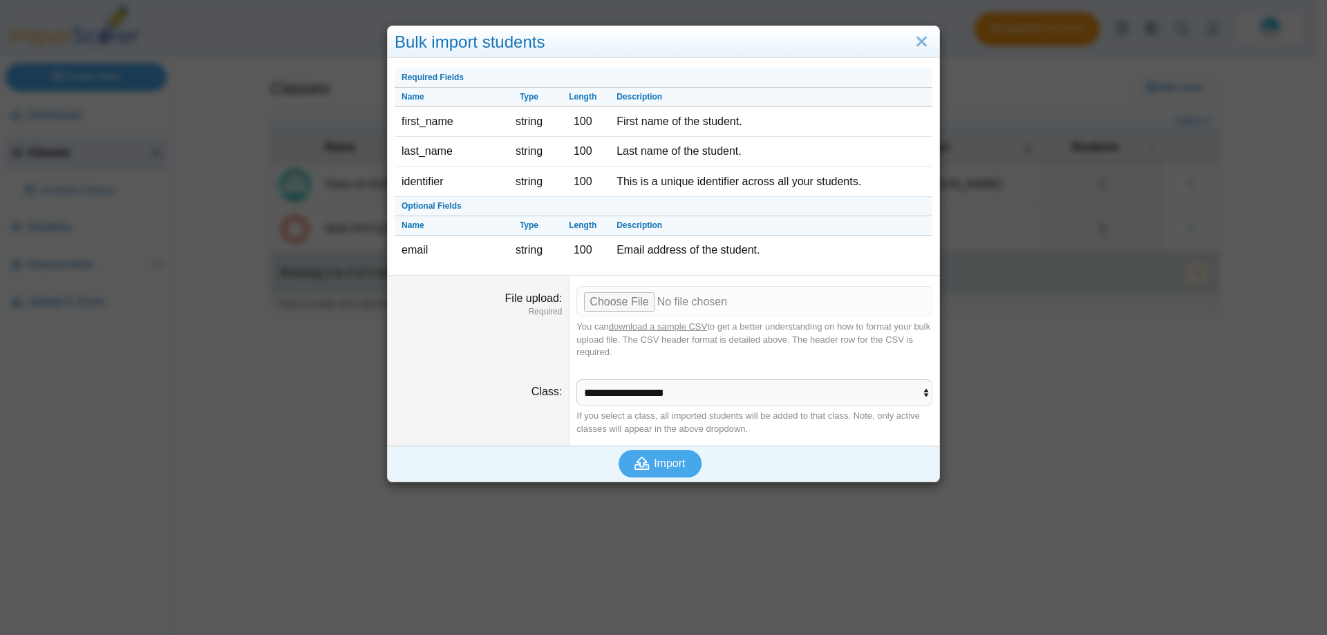 The width and height of the screenshot is (1327, 635). I want to click on a: Close, so click(921, 42).